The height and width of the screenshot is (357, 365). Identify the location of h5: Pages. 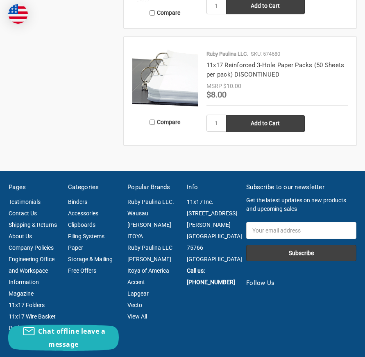
(34, 187).